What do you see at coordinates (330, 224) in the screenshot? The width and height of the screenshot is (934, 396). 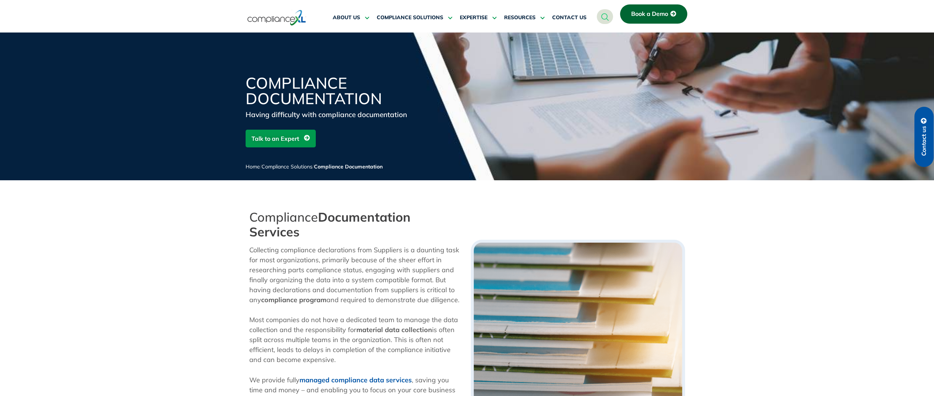 I see `strong: Documentation Services` at bounding box center [330, 224].